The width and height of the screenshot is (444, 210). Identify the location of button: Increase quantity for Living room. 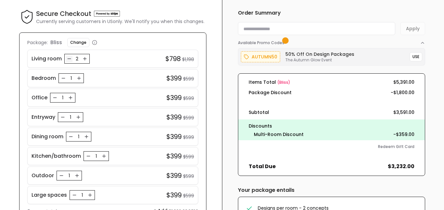
(85, 59).